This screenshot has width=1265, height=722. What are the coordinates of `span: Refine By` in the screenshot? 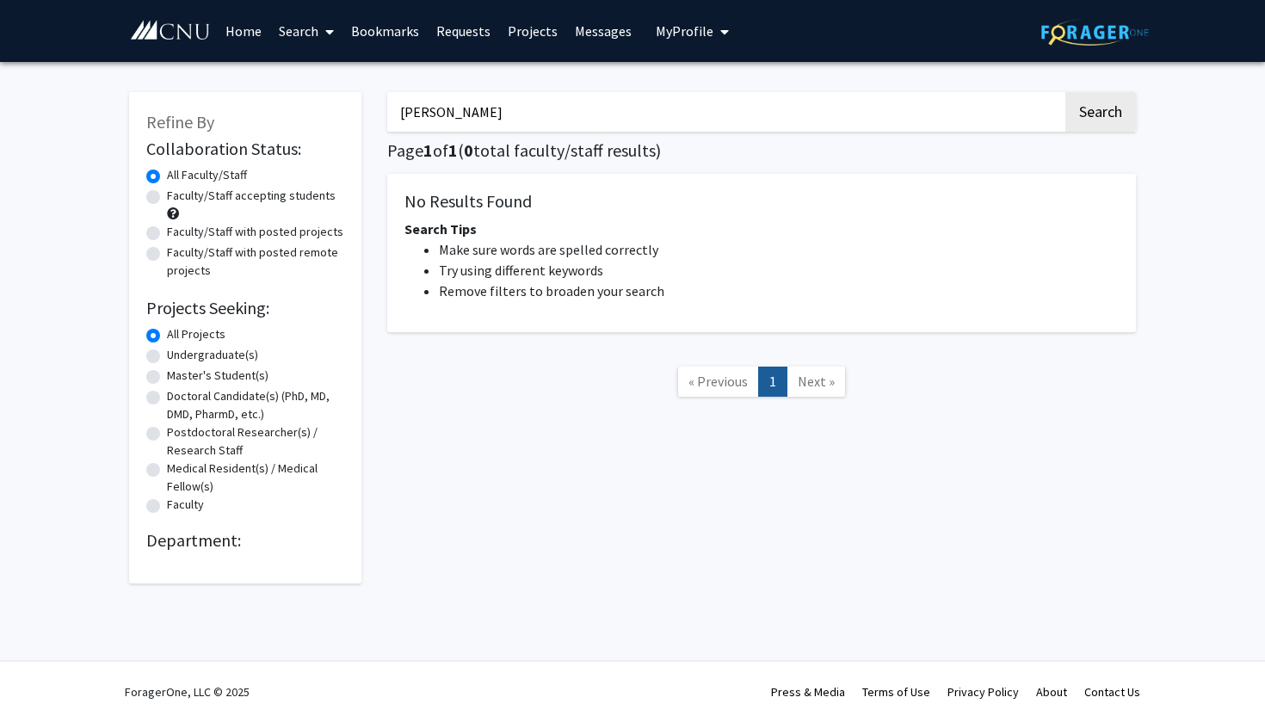 It's located at (180, 121).